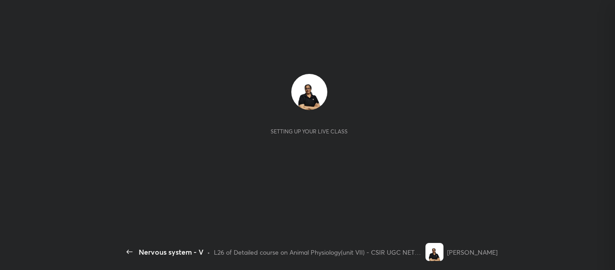  I want to click on div: Setting up your live class, so click(309, 131).